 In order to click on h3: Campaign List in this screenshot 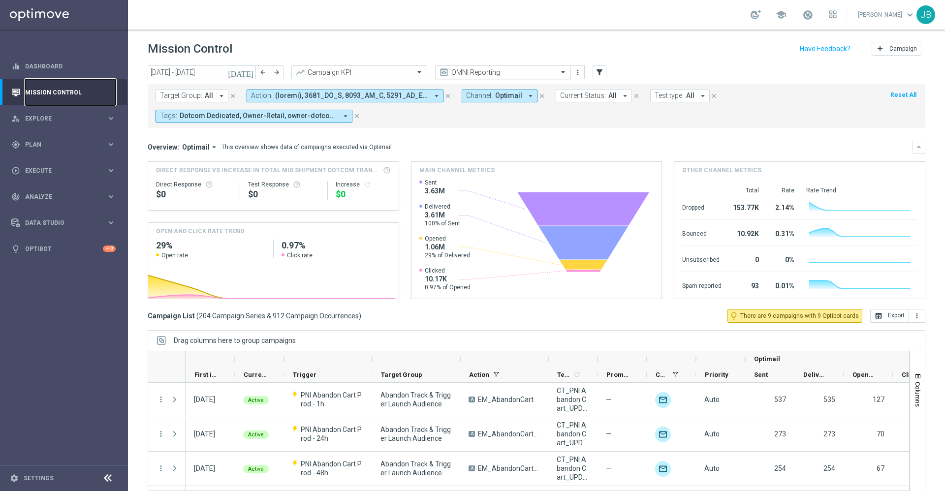, I will do `click(255, 316)`.